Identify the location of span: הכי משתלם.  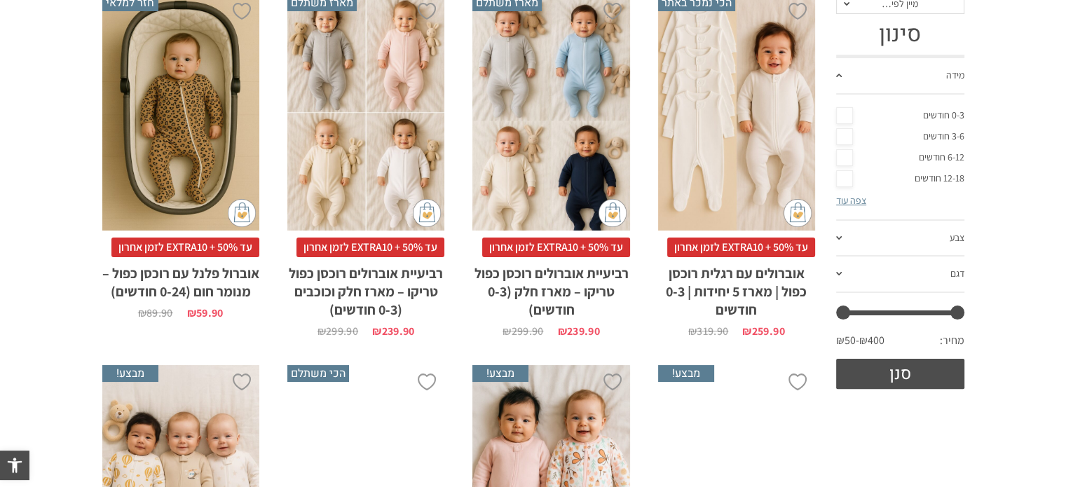
(318, 373).